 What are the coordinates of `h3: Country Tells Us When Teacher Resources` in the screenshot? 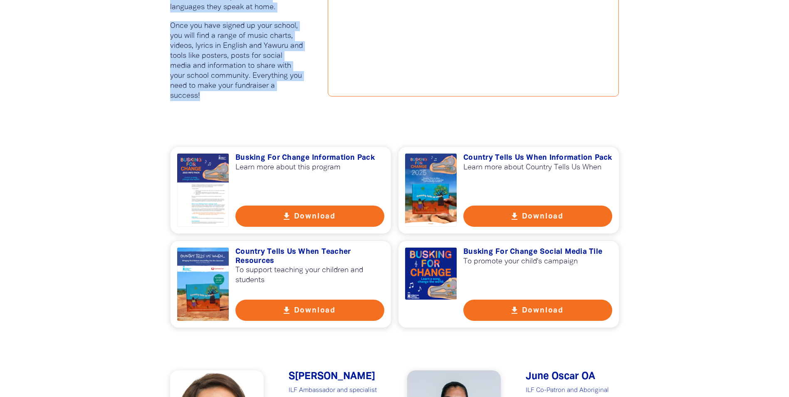 It's located at (310, 256).